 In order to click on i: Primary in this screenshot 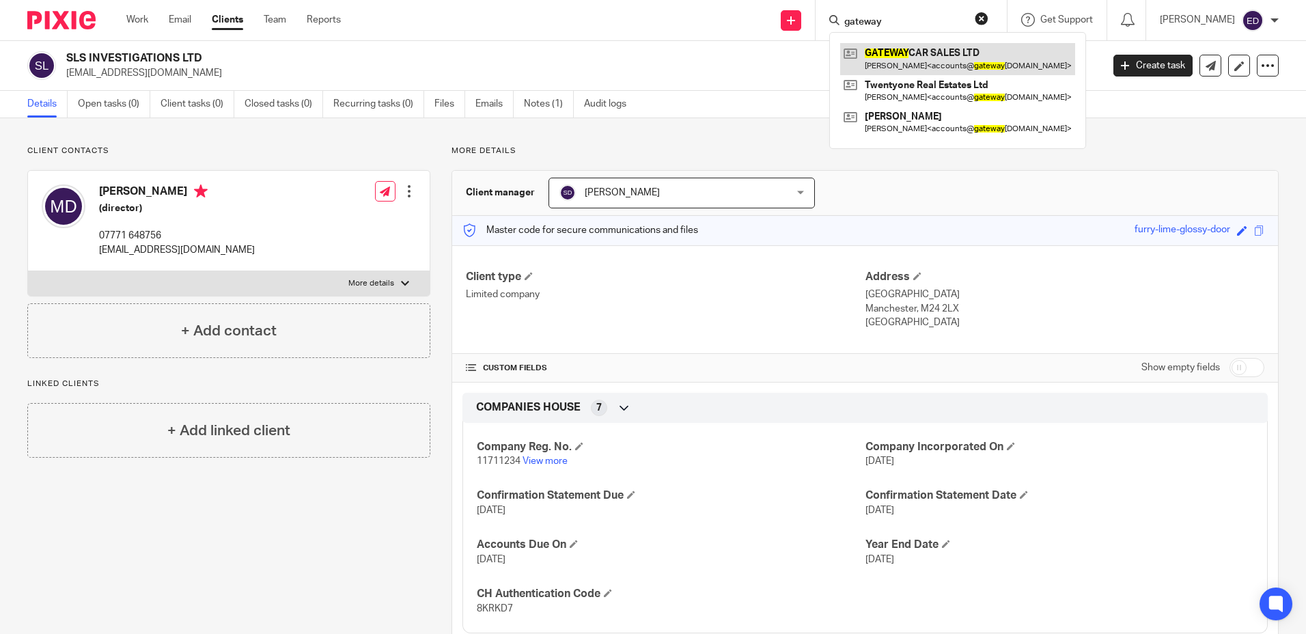, I will do `click(201, 191)`.